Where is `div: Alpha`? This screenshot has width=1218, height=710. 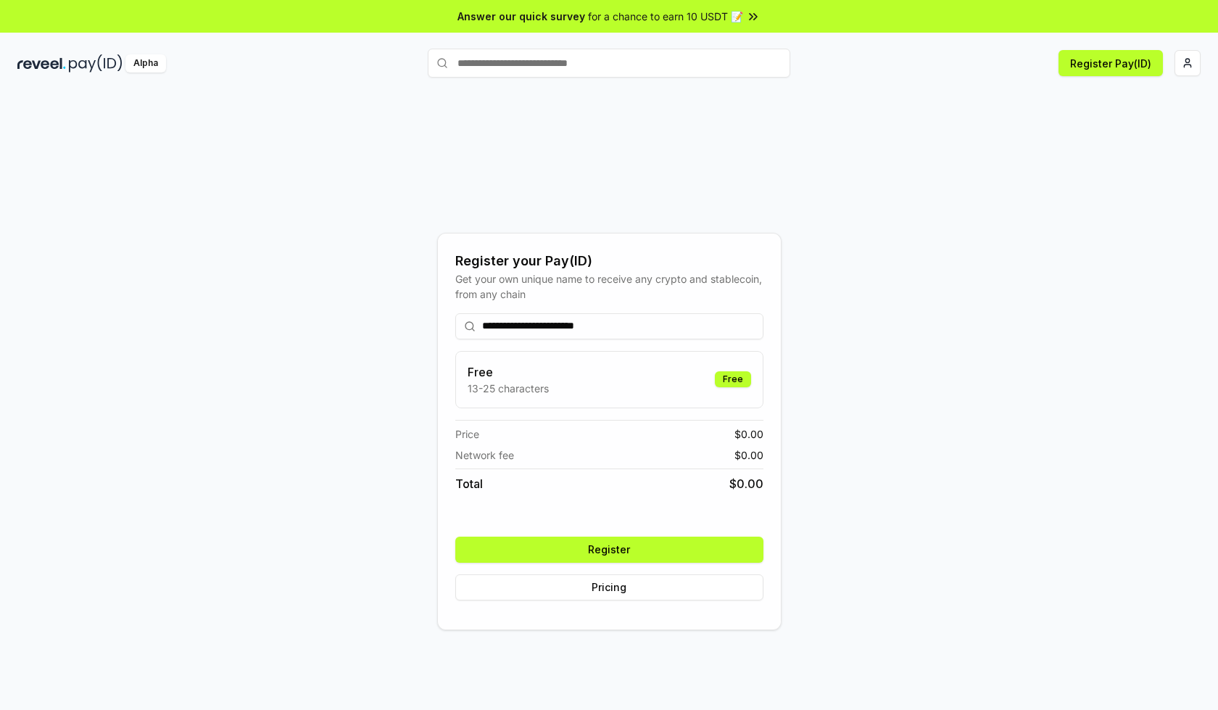 div: Alpha is located at coordinates (146, 63).